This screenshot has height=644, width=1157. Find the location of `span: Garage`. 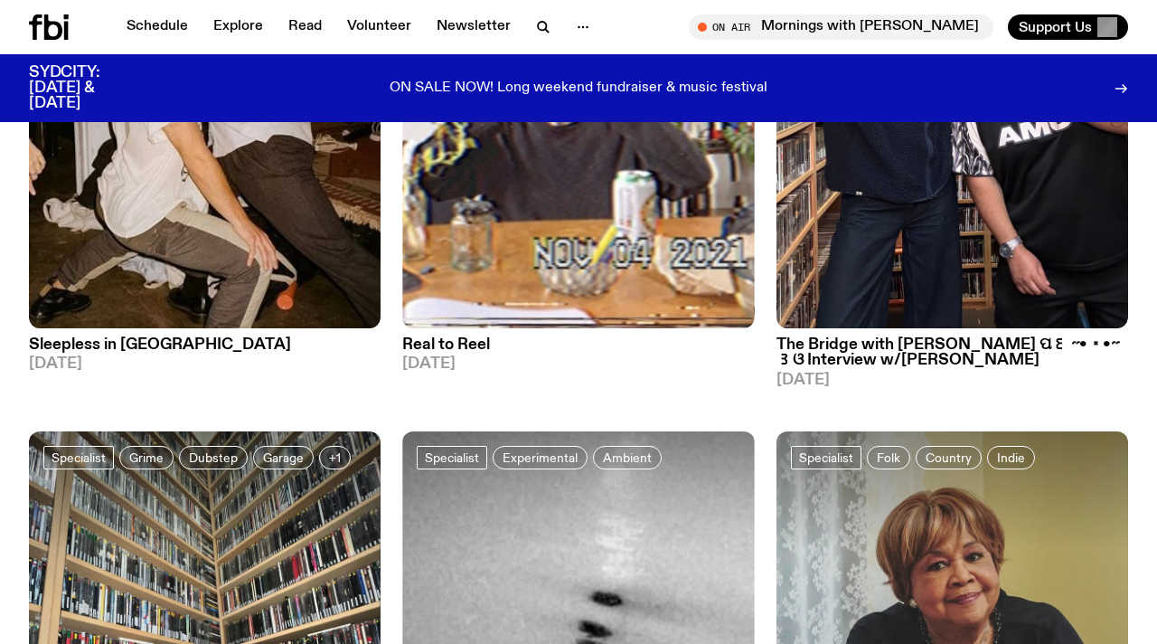

span: Garage is located at coordinates (283, 457).